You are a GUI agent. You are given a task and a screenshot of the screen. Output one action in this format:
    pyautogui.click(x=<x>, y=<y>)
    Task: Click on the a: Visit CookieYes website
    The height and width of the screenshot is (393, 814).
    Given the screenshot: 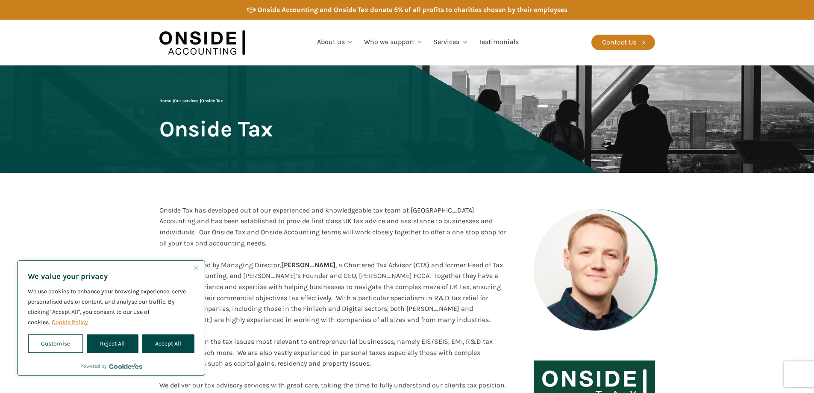 What is the action you would take?
    pyautogui.click(x=126, y=366)
    